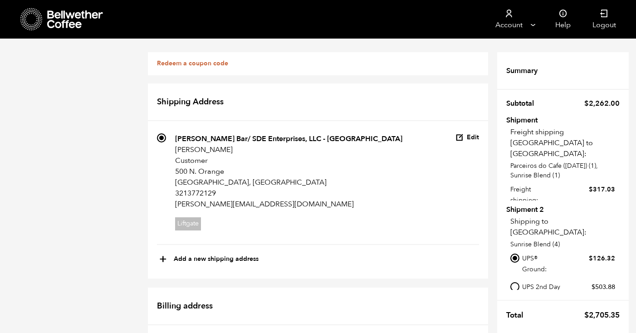 This screenshot has height=333, width=636. I want to click on p: 500 N. Orange, so click(289, 172).